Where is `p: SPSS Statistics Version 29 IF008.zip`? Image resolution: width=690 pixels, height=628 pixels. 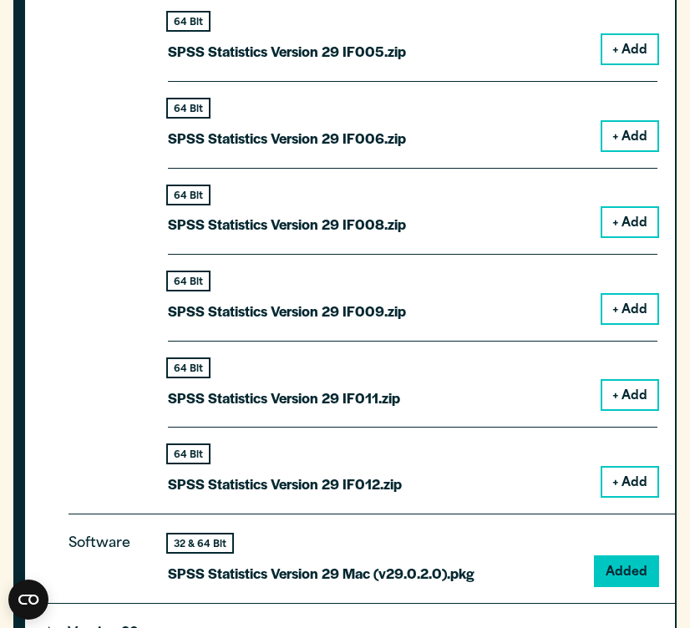
p: SPSS Statistics Version 29 IF008.zip is located at coordinates (286, 224).